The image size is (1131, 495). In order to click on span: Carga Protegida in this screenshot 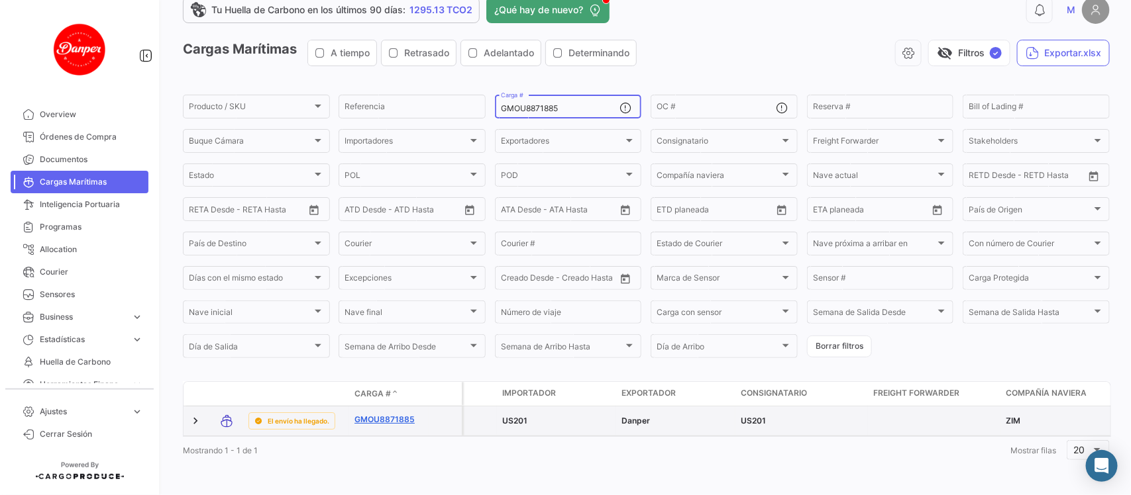, I will do `click(1030, 280)`.